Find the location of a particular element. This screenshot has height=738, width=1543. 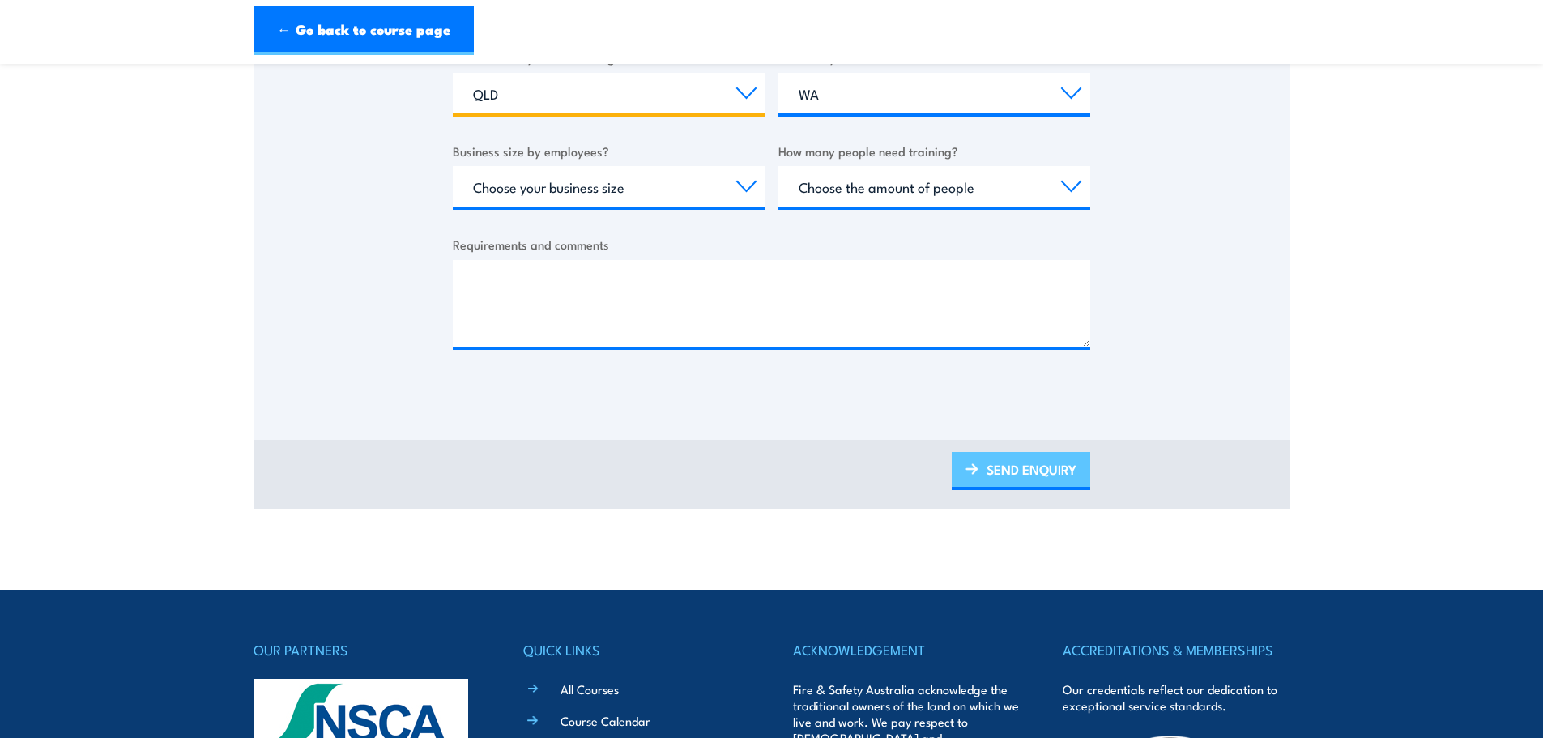

p: Our credentials reflect our dedication to exceptional service standards. is located at coordinates (1176, 697).